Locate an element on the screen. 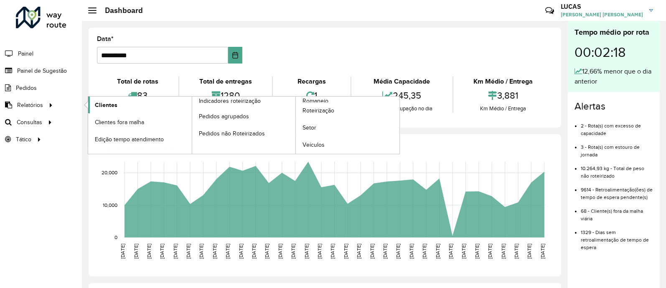 The width and height of the screenshot is (666, 288). a: Pedidos não Roteirizados is located at coordinates (244, 133).